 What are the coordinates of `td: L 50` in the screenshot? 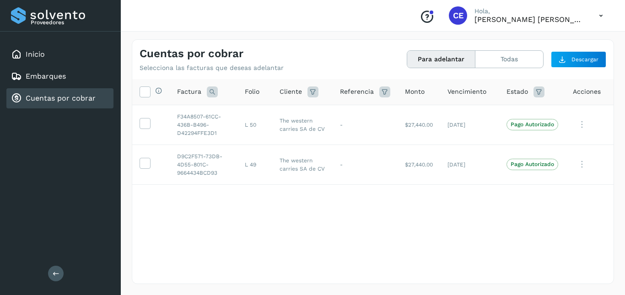 It's located at (255, 124).